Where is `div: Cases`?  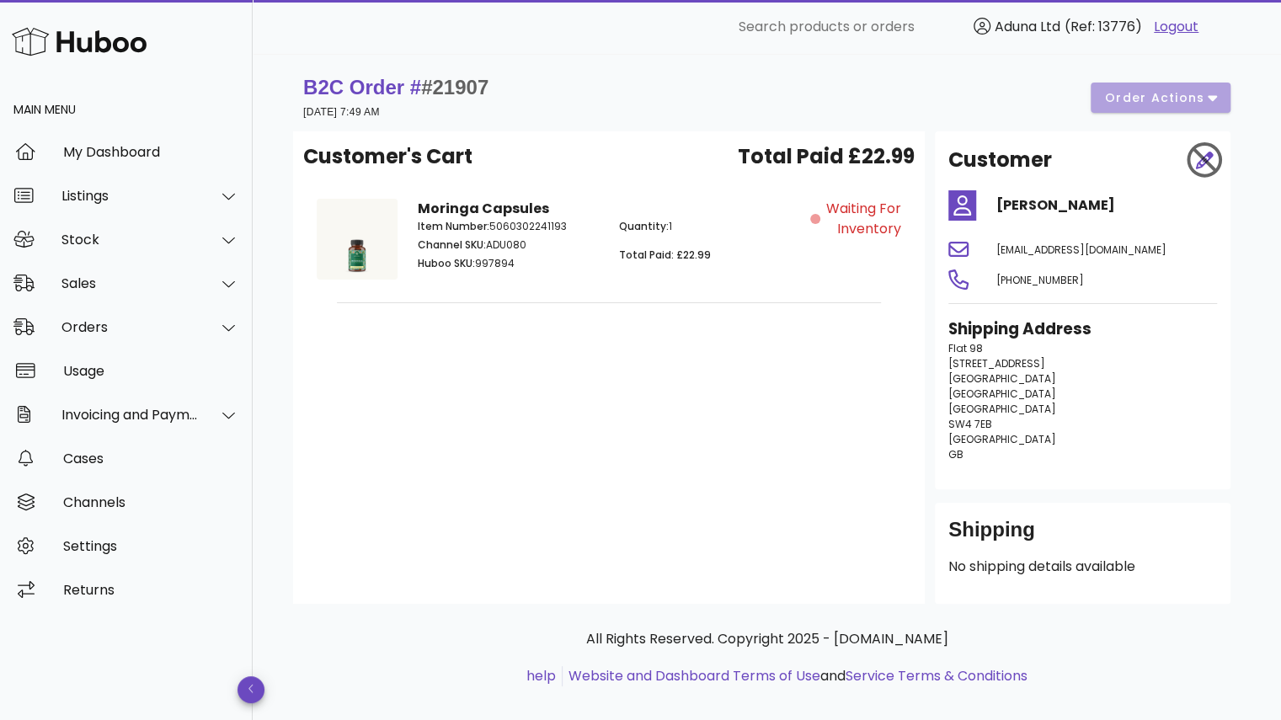 div: Cases is located at coordinates (151, 458).